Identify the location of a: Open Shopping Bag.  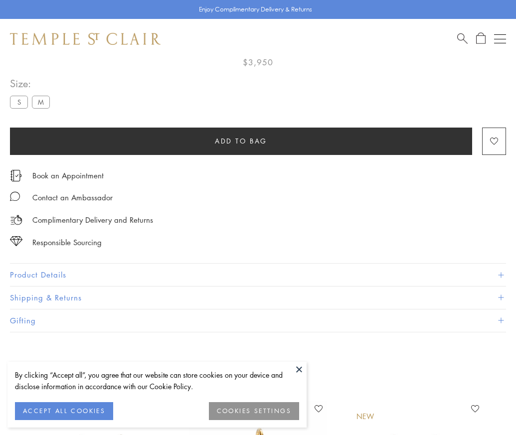
(481, 38).